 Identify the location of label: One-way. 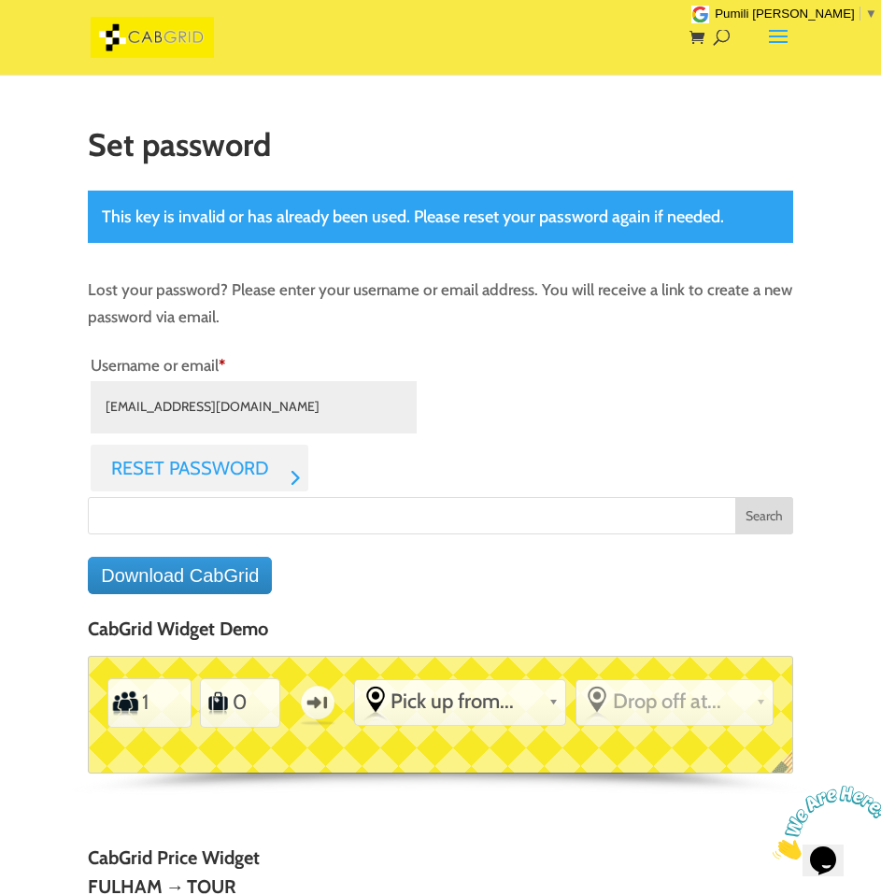
(318, 703).